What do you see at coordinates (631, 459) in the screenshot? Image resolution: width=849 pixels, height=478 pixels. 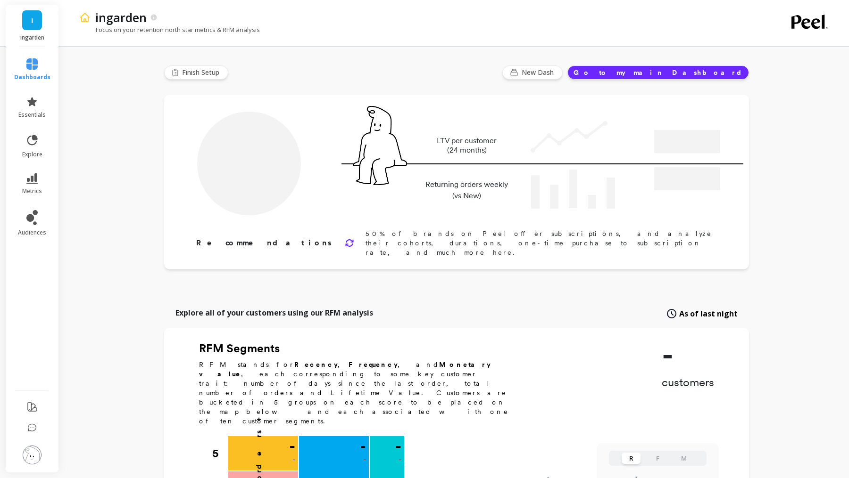 I see `button: R` at bounding box center [631, 459].